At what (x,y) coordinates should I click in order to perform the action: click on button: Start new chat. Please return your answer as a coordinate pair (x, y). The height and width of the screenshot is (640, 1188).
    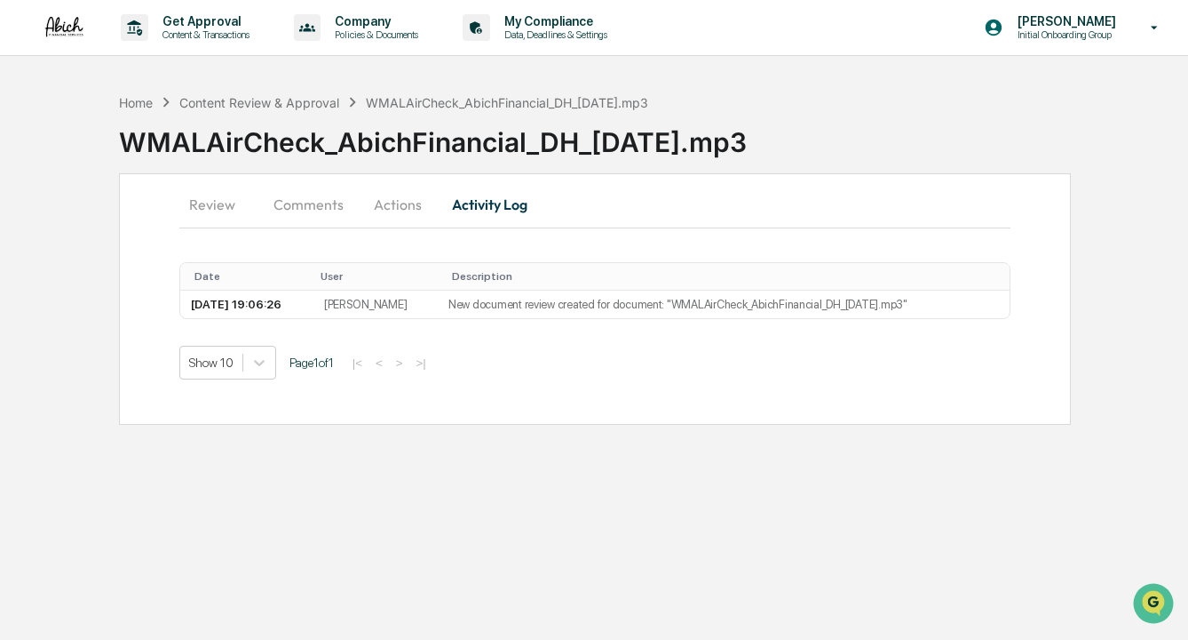
    Looking at the image, I should click on (313, 152).